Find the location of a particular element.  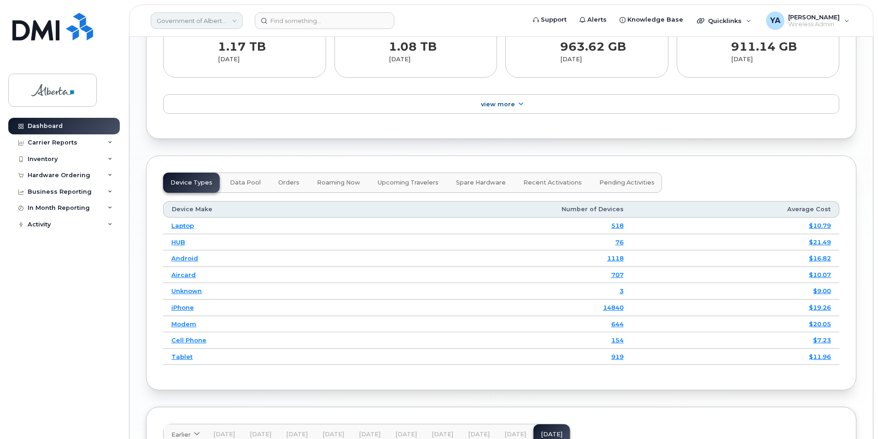

a: 919 is located at coordinates (617, 357).